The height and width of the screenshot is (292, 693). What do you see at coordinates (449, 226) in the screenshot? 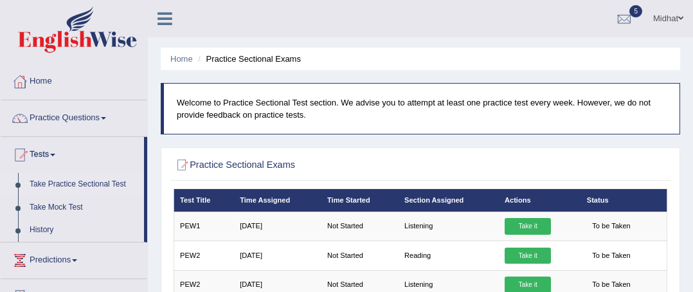
I see `td: Listening` at bounding box center [449, 226].